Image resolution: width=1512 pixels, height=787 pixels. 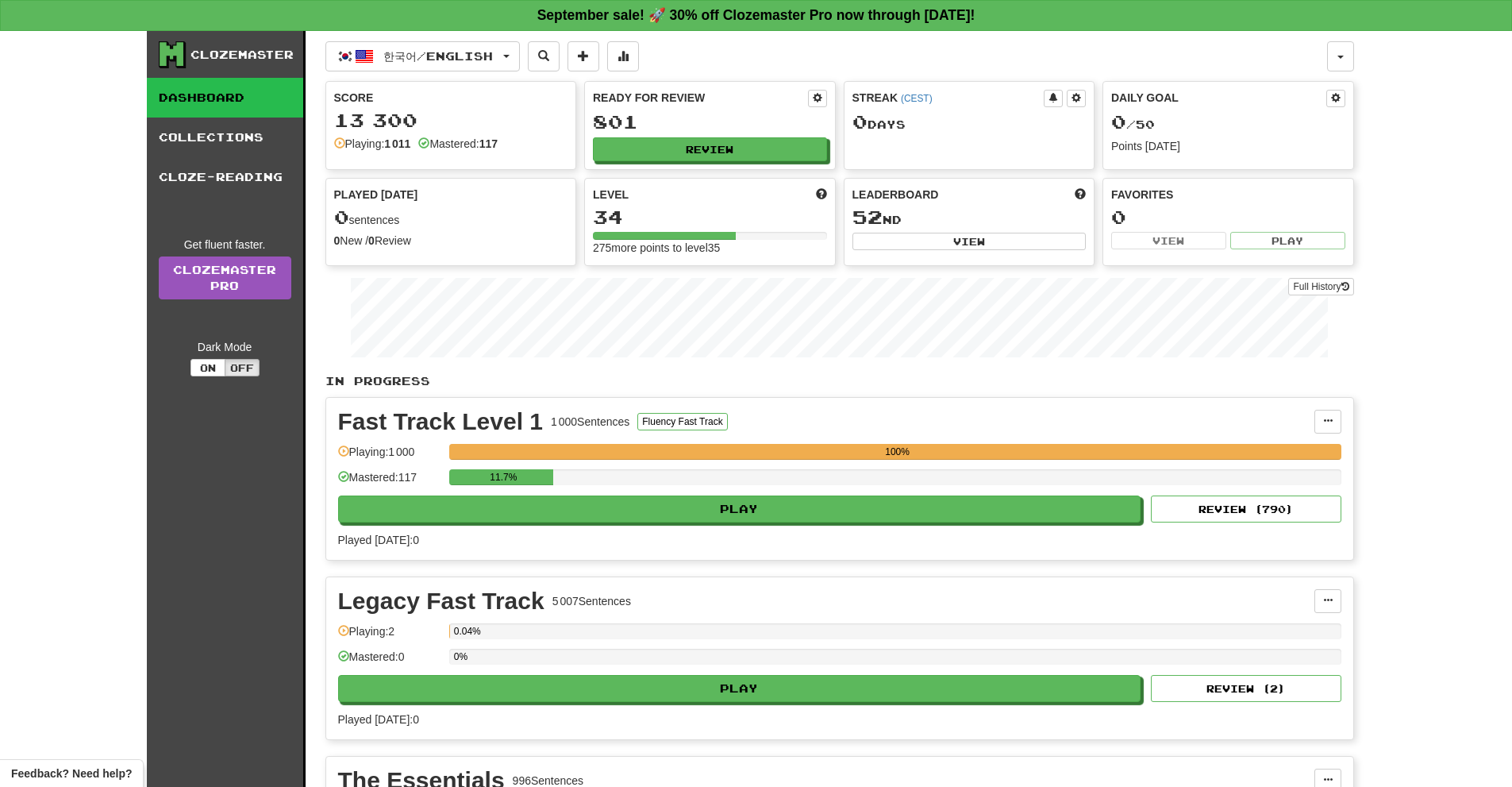 I want to click on div: 1 000 Sentences, so click(x=589, y=422).